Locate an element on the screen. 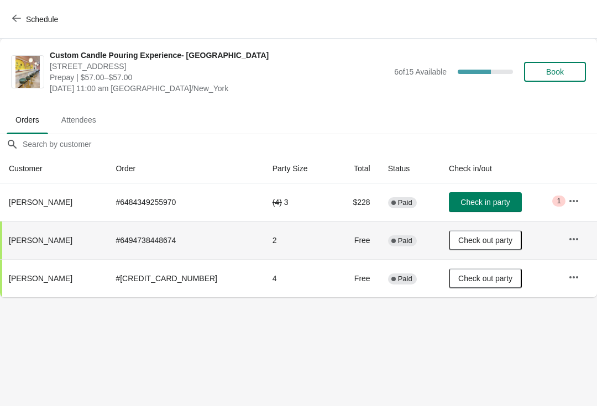  td: 2 is located at coordinates (299, 240).